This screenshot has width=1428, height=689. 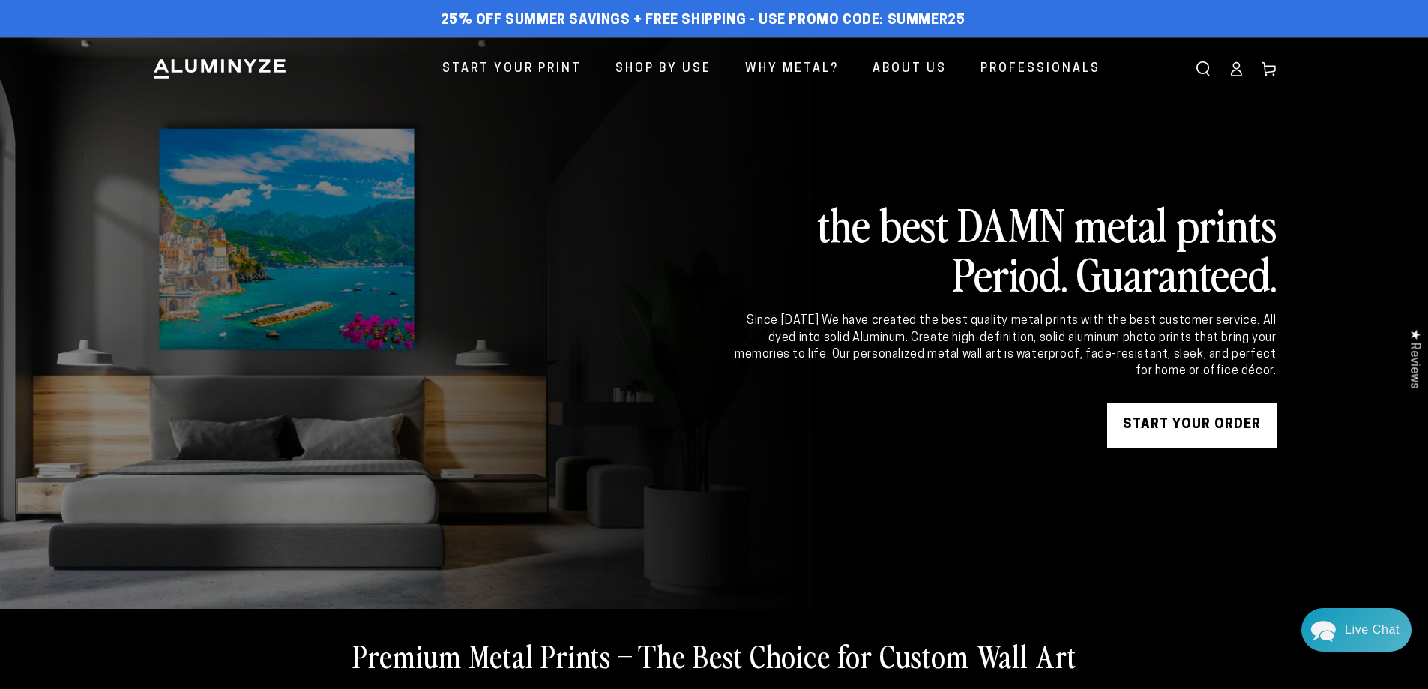 What do you see at coordinates (512, 69) in the screenshot?
I see `span: Start Your Print` at bounding box center [512, 69].